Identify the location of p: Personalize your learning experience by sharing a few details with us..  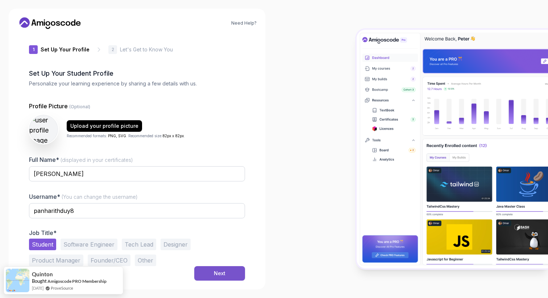
(137, 84).